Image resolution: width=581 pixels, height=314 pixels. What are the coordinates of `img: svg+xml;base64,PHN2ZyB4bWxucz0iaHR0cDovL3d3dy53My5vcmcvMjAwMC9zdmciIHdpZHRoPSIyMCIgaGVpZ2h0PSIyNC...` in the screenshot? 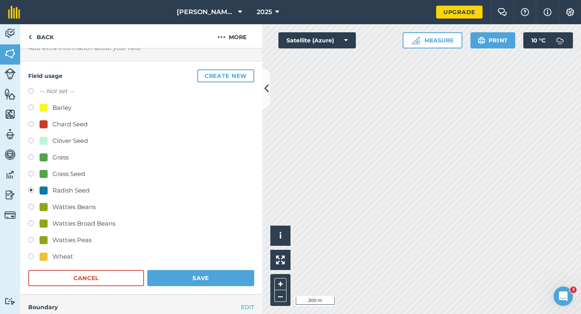 It's located at (222, 37).